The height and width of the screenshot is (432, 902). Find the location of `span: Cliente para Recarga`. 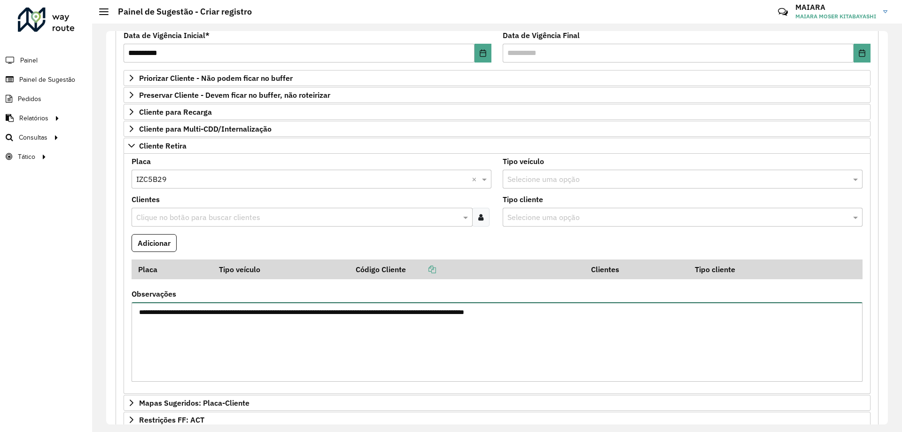

span: Cliente para Recarga is located at coordinates (175, 112).